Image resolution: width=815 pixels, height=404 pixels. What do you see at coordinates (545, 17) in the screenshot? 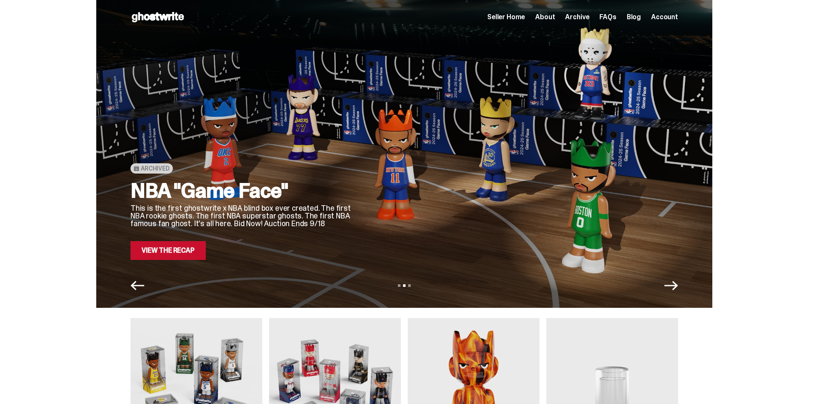
I see `span: About` at bounding box center [545, 17].